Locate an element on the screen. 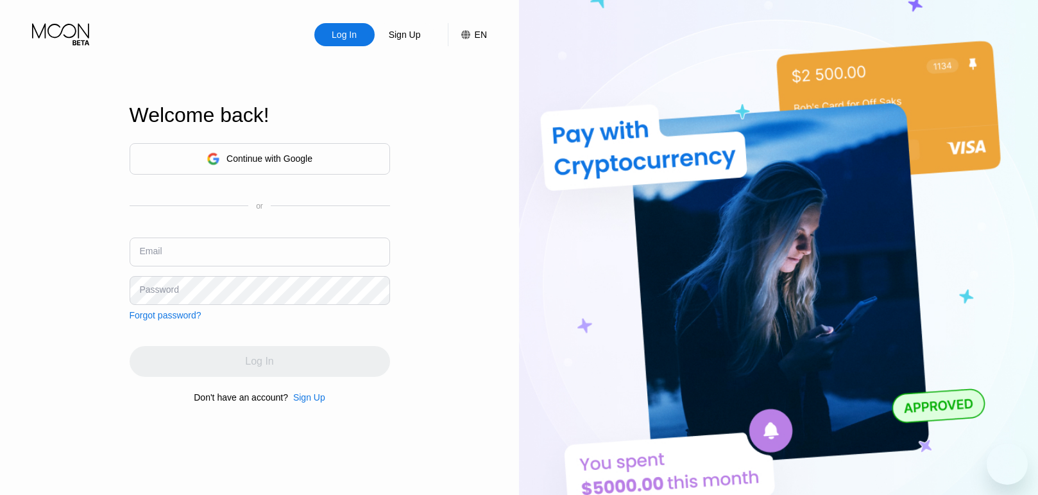 The image size is (1038, 495). div: Forgot password? is located at coordinates (166, 315).